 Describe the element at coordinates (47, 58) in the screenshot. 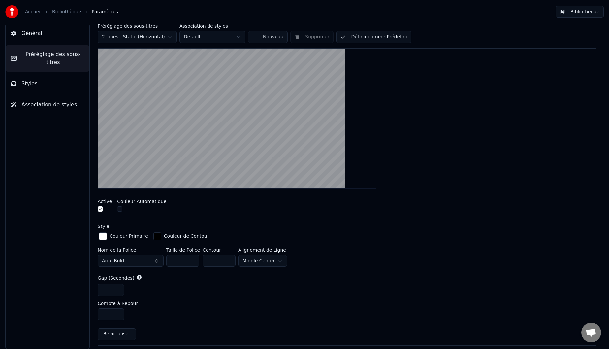

I see `button: Préréglage des sous-titres` at that location.